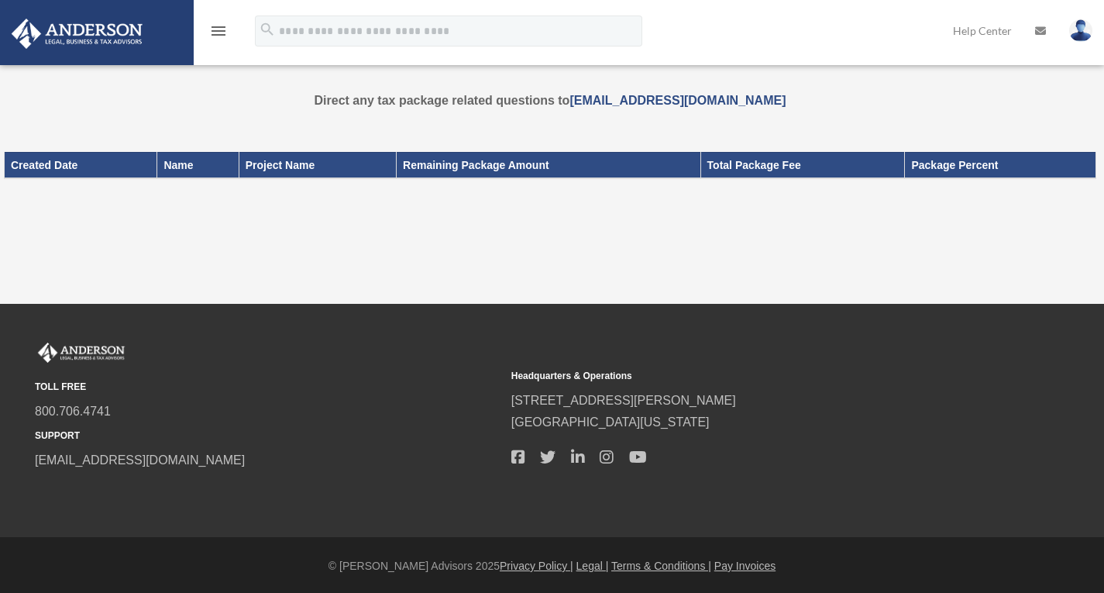 This screenshot has width=1104, height=593. What do you see at coordinates (536, 566) in the screenshot?
I see `a: Privacy Policy |` at bounding box center [536, 566].